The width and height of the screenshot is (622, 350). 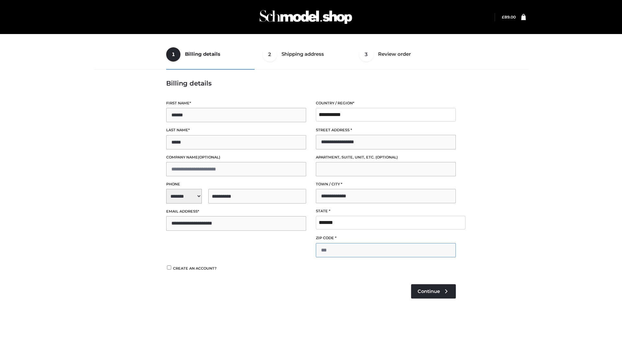 I want to click on bdi: 89.00, so click(x=509, y=17).